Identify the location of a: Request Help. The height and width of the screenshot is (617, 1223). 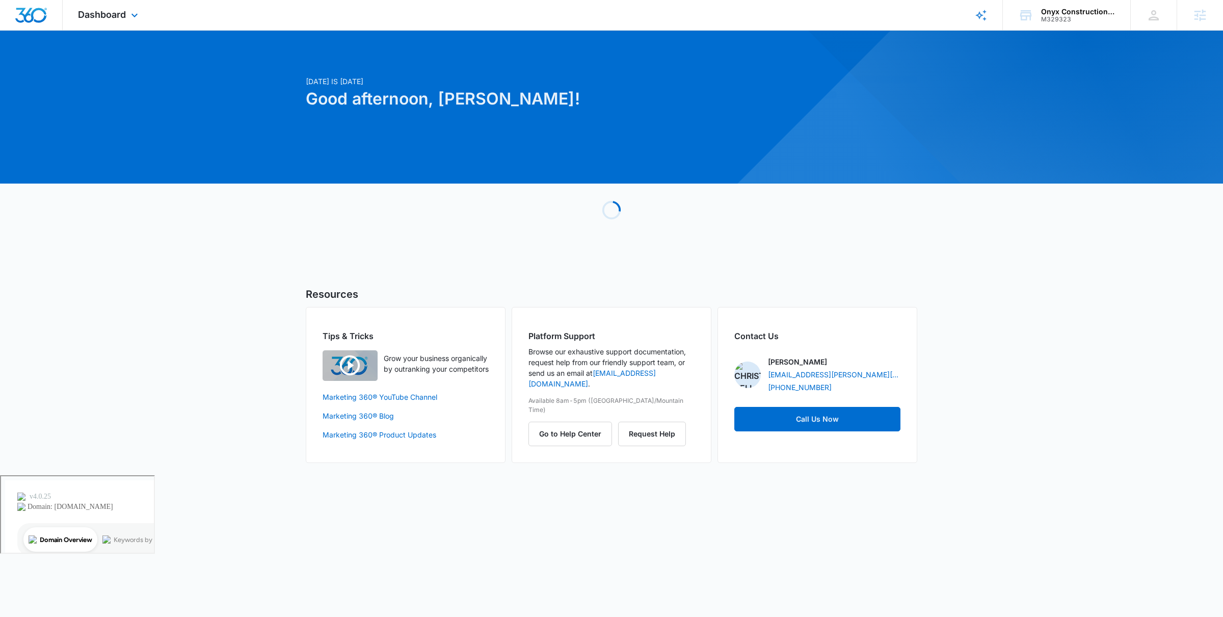
(652, 433).